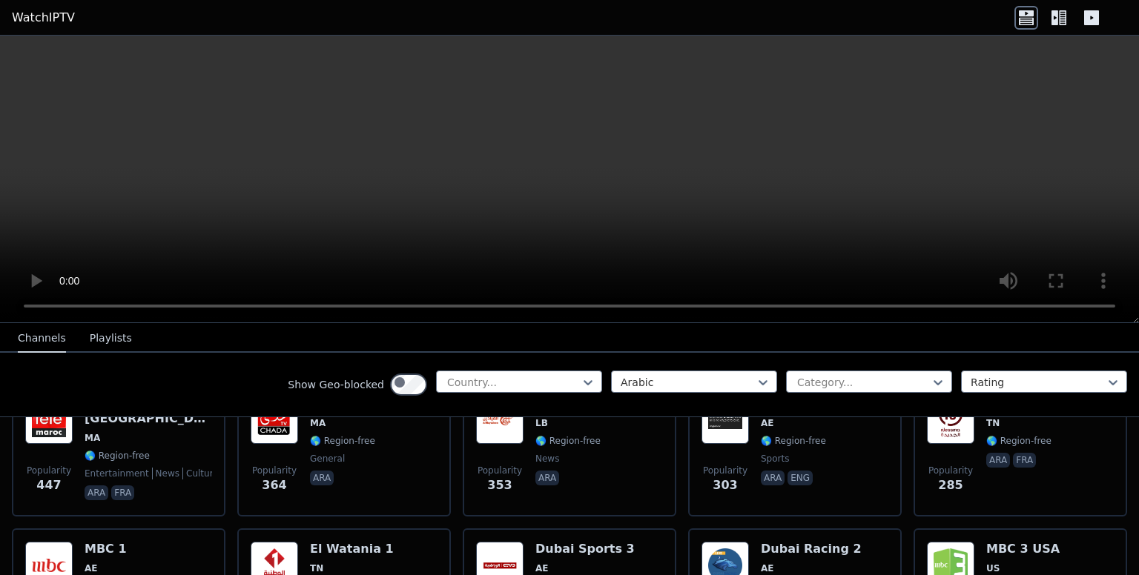 This screenshot has height=575, width=1139. I want to click on span: 353, so click(499, 486).